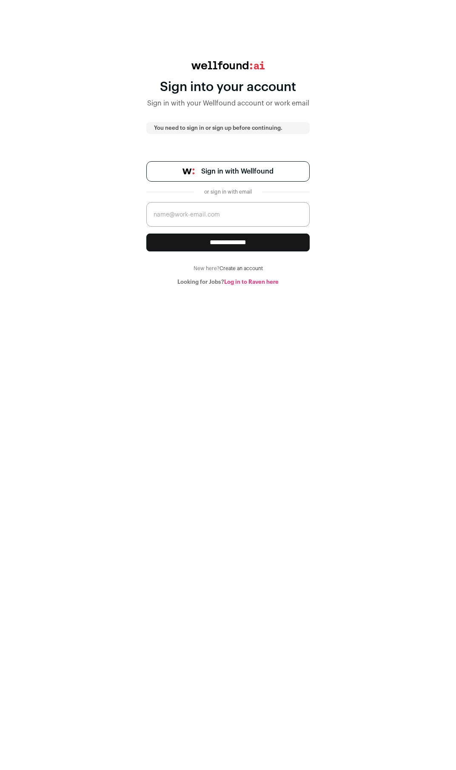  What do you see at coordinates (241, 268) in the screenshot?
I see `a: Create an account` at bounding box center [241, 268].